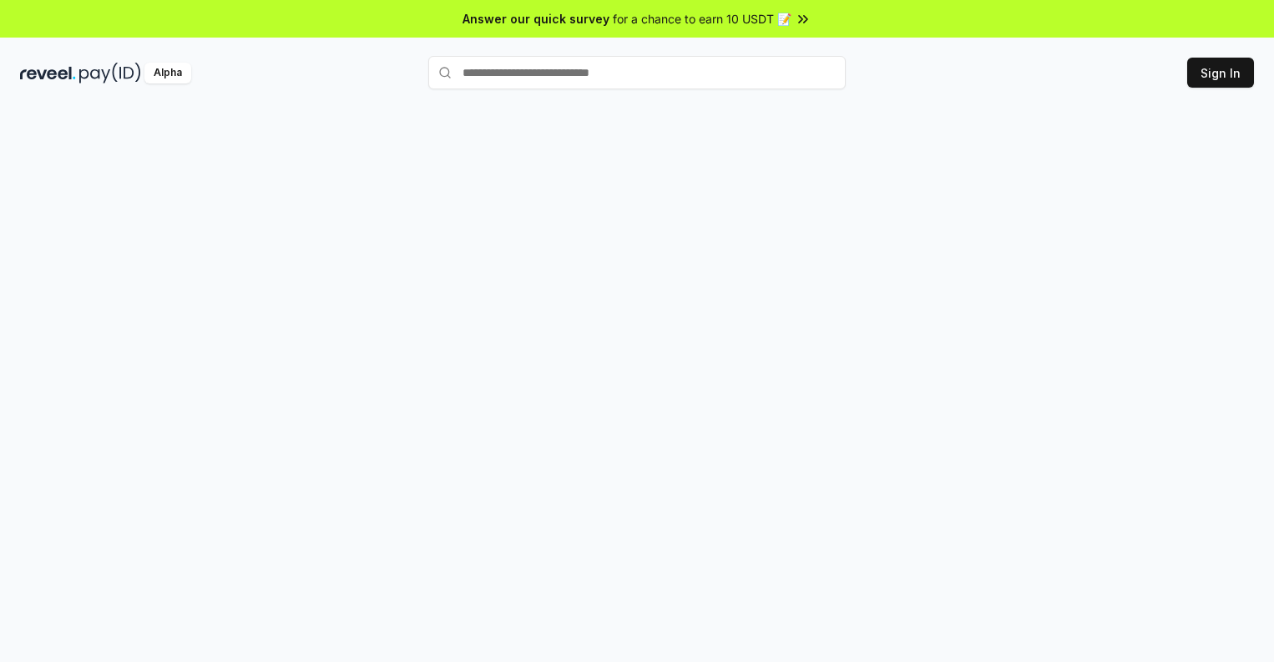  What do you see at coordinates (168, 73) in the screenshot?
I see `div: Alpha` at bounding box center [168, 73].